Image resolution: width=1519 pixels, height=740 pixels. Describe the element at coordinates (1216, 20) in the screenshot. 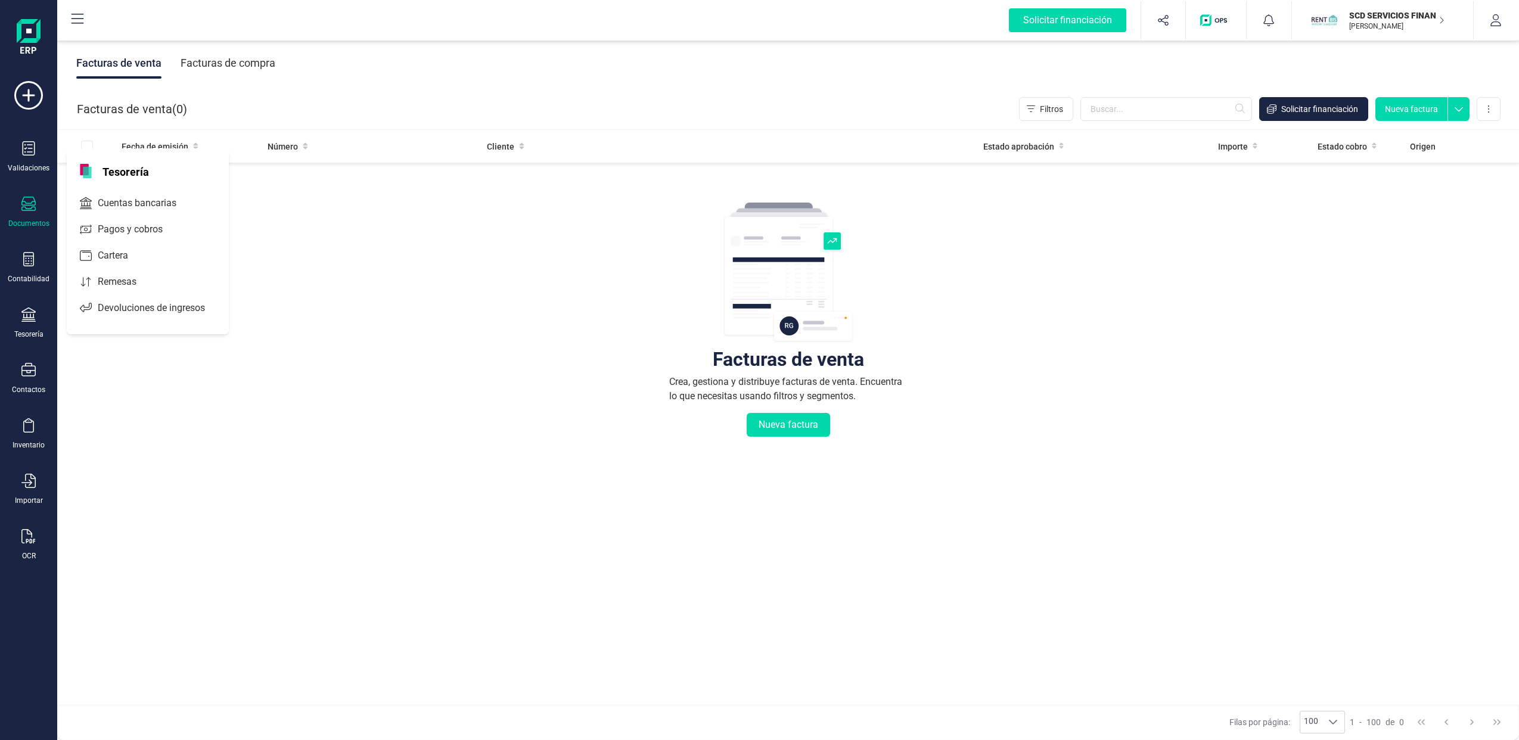

I see `button: Logo de OPS` at that location.